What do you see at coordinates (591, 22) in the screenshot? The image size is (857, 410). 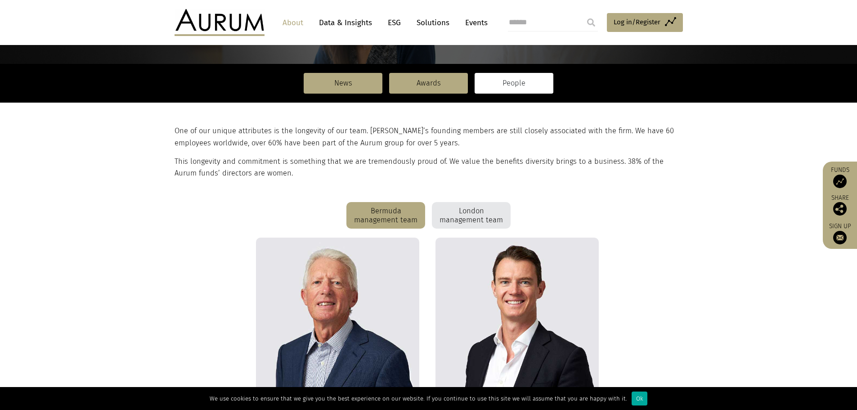 I see `input: Submit` at bounding box center [591, 22].